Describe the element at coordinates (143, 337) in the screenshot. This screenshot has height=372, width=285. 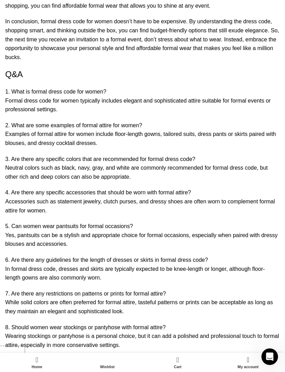
I see `p: 8. Should women wear stockings or pantyhose with formal attire? Wearing stockings or pantyhose is...` at that location.